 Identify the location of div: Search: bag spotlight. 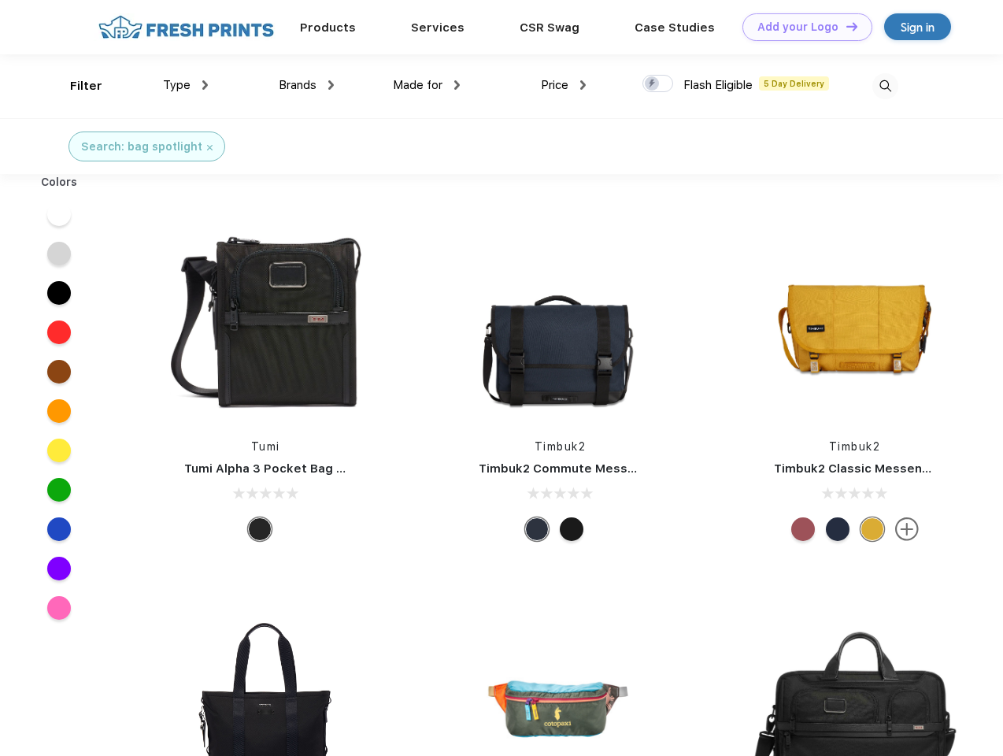
(142, 146).